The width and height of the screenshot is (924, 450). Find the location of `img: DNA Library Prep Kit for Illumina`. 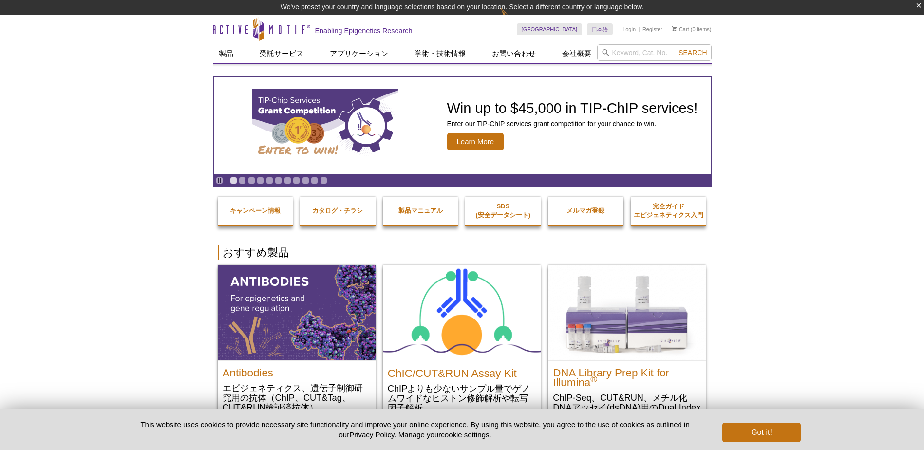

img: DNA Library Prep Kit for Illumina is located at coordinates (627, 313).